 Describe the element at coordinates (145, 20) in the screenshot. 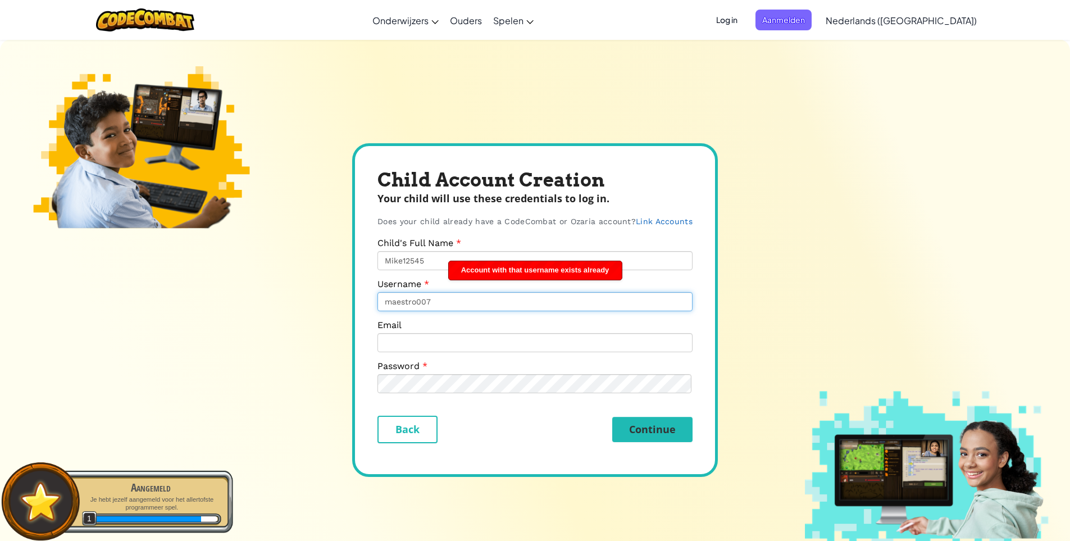

I see `a: CodeCombat logo` at that location.